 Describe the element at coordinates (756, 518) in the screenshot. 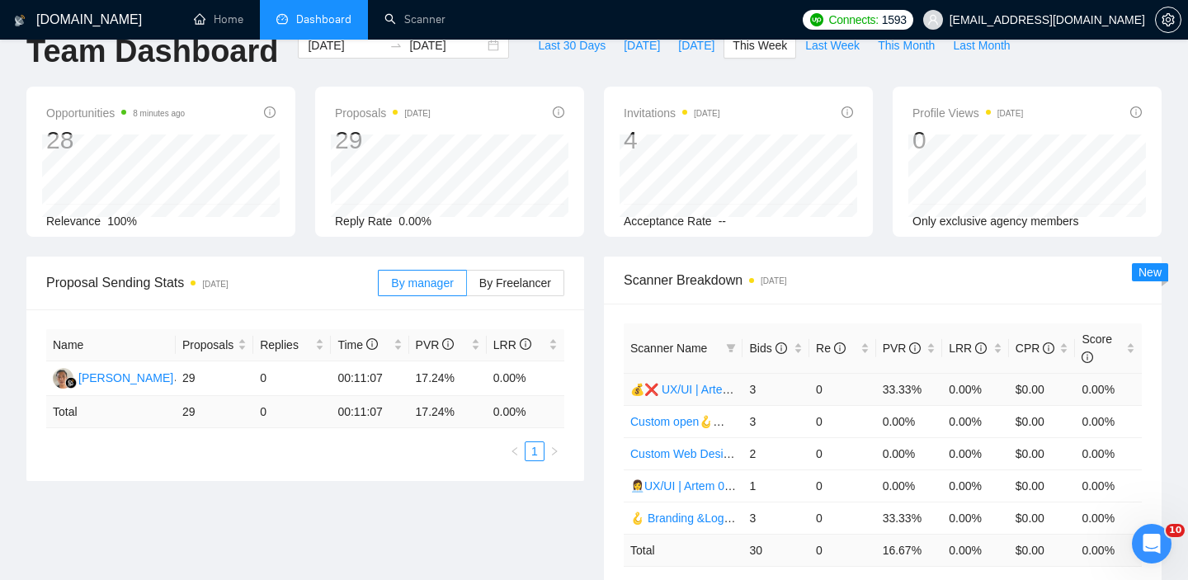

I see `a: 🪝 Branding &Logo | Val | 15/05 added other end` at that location.